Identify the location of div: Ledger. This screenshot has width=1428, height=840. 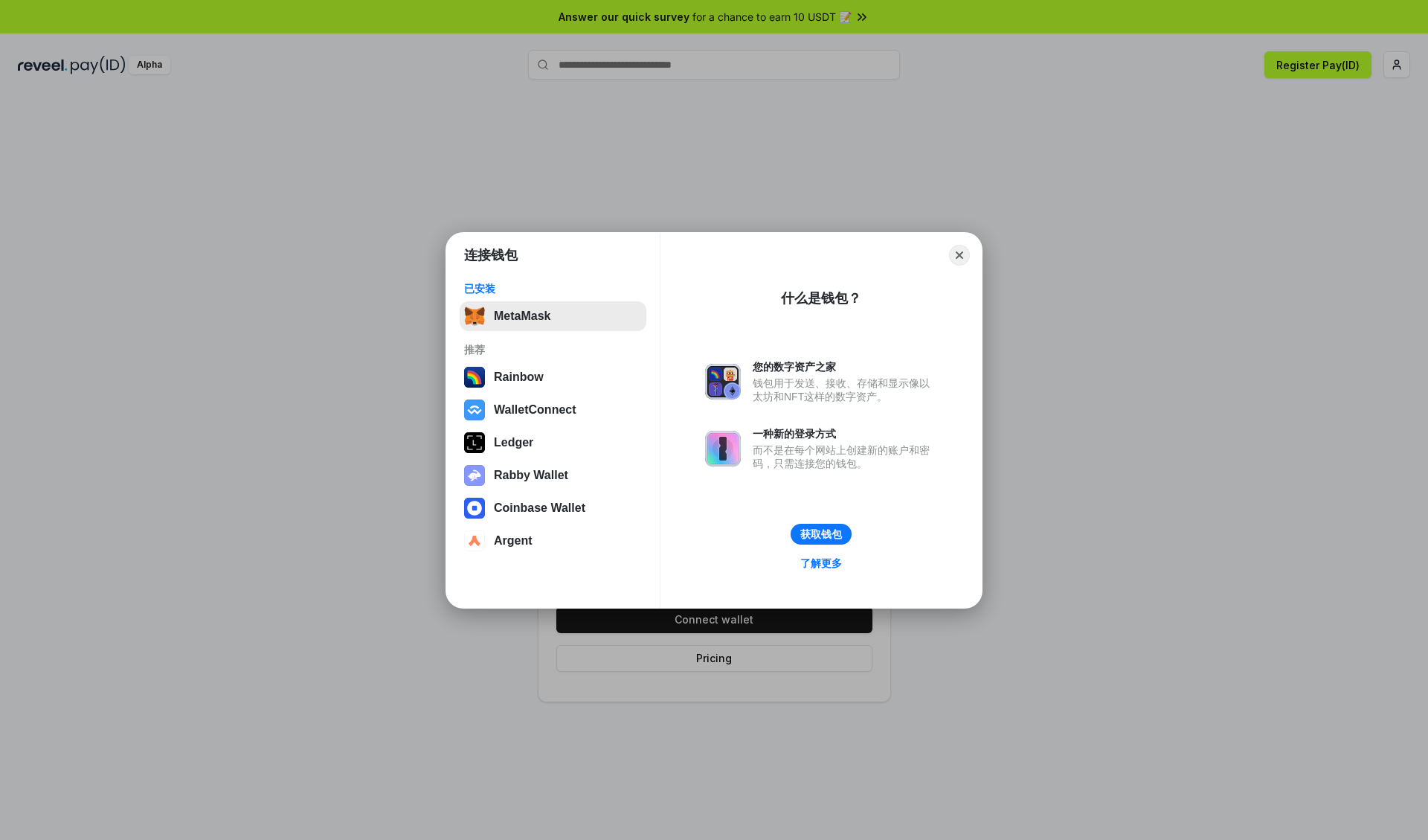
(513, 443).